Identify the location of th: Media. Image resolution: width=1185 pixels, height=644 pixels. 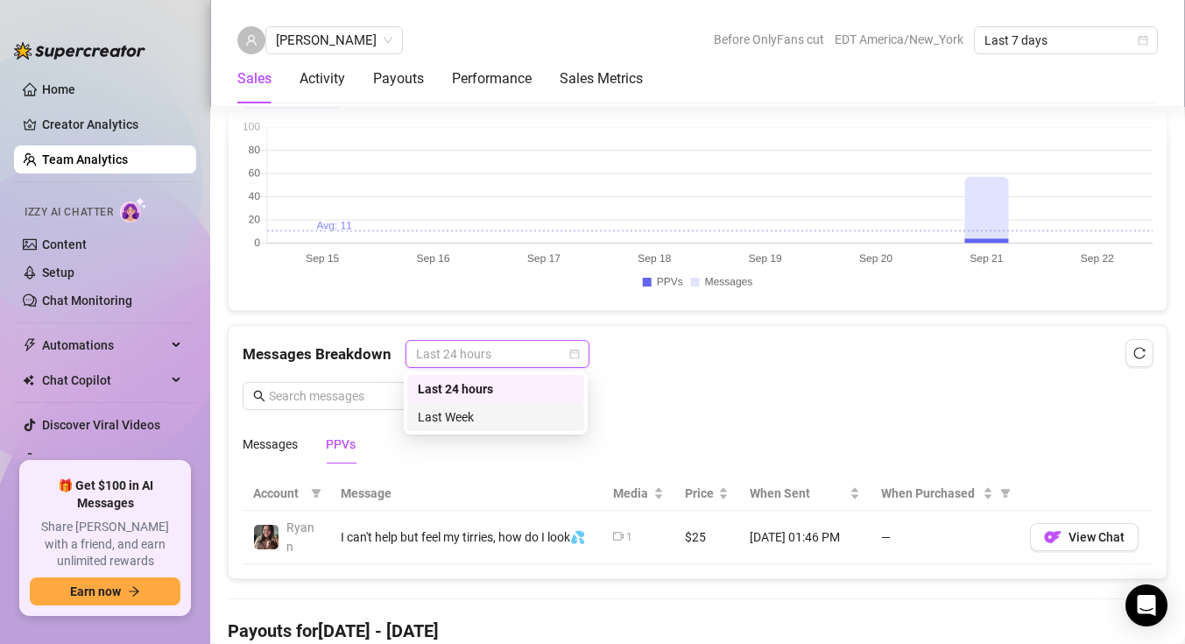
(639, 493).